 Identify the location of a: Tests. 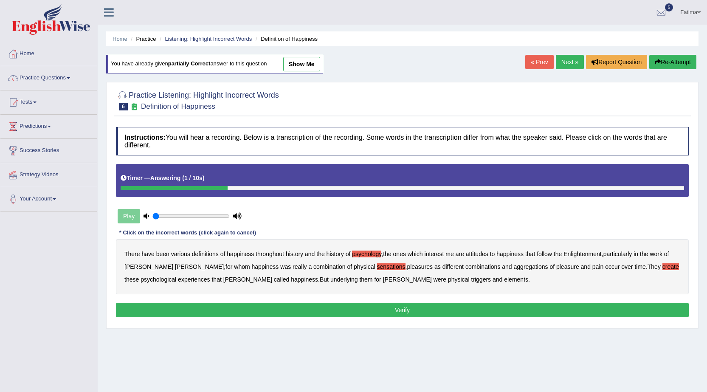
(49, 101).